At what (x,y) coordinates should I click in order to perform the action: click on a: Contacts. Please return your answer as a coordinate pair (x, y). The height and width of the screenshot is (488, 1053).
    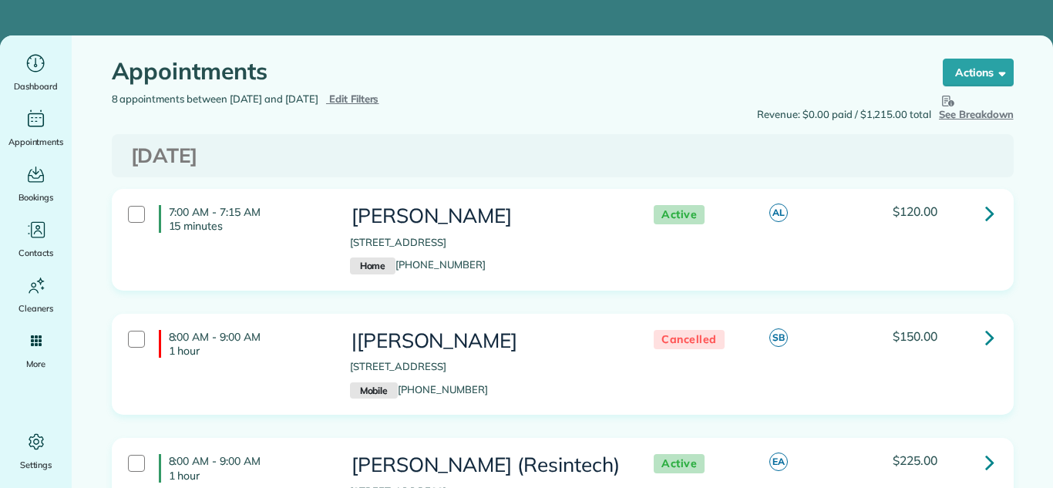
    Looking at the image, I should click on (35, 239).